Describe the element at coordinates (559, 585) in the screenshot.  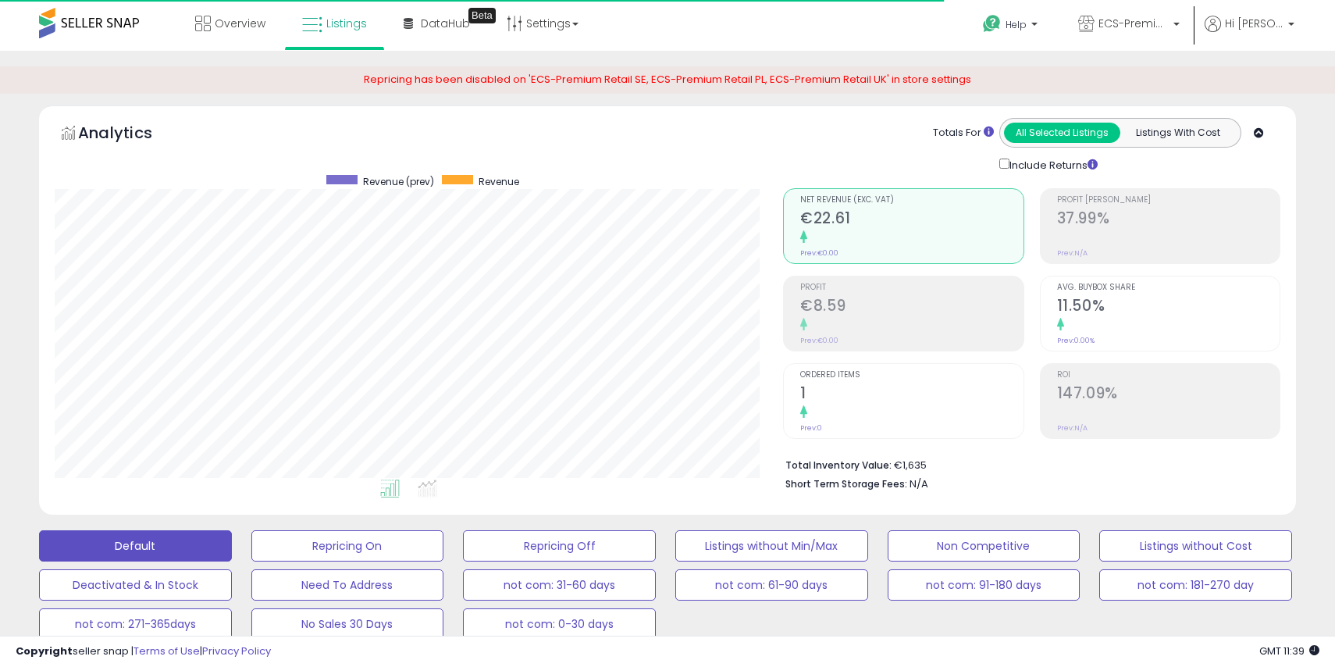
I see `button: not com: 31-60 days` at that location.